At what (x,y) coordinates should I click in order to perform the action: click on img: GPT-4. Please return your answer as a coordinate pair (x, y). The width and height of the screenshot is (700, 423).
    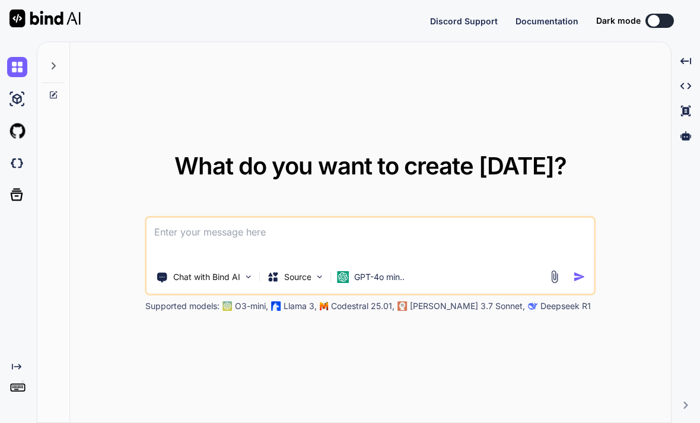
    Looking at the image, I should click on (228, 306).